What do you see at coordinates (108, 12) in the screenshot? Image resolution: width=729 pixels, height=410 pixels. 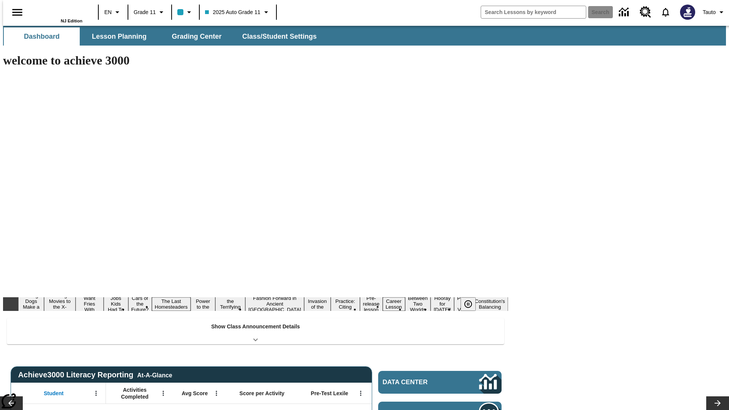 I see `span: EN` at bounding box center [108, 12].